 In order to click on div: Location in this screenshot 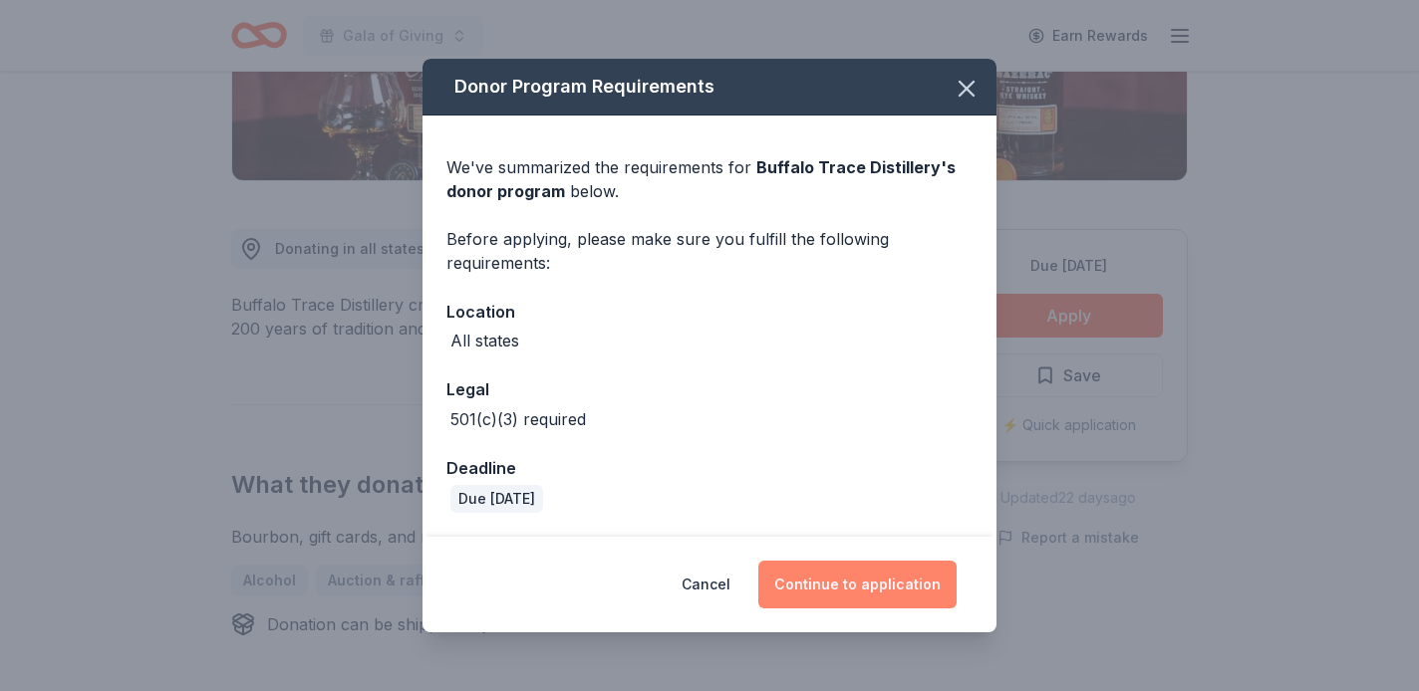, I will do `click(709, 312)`.